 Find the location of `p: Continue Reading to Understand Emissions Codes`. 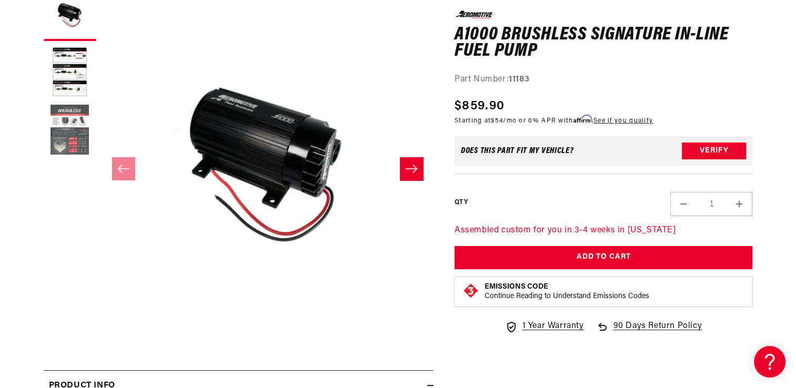

p: Continue Reading to Understand Emissions Codes is located at coordinates (567, 297).